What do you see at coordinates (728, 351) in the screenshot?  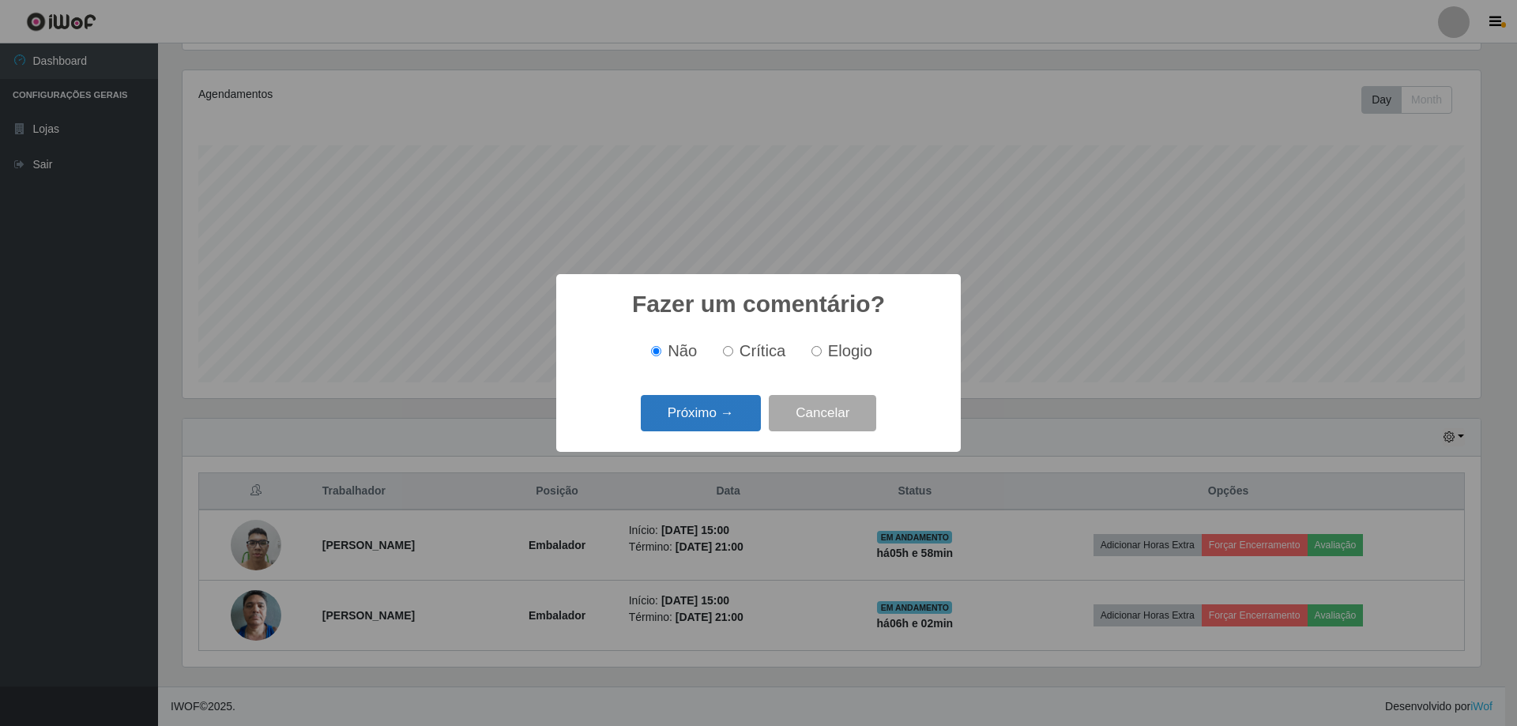 I see `input: Crítica` at bounding box center [728, 351].